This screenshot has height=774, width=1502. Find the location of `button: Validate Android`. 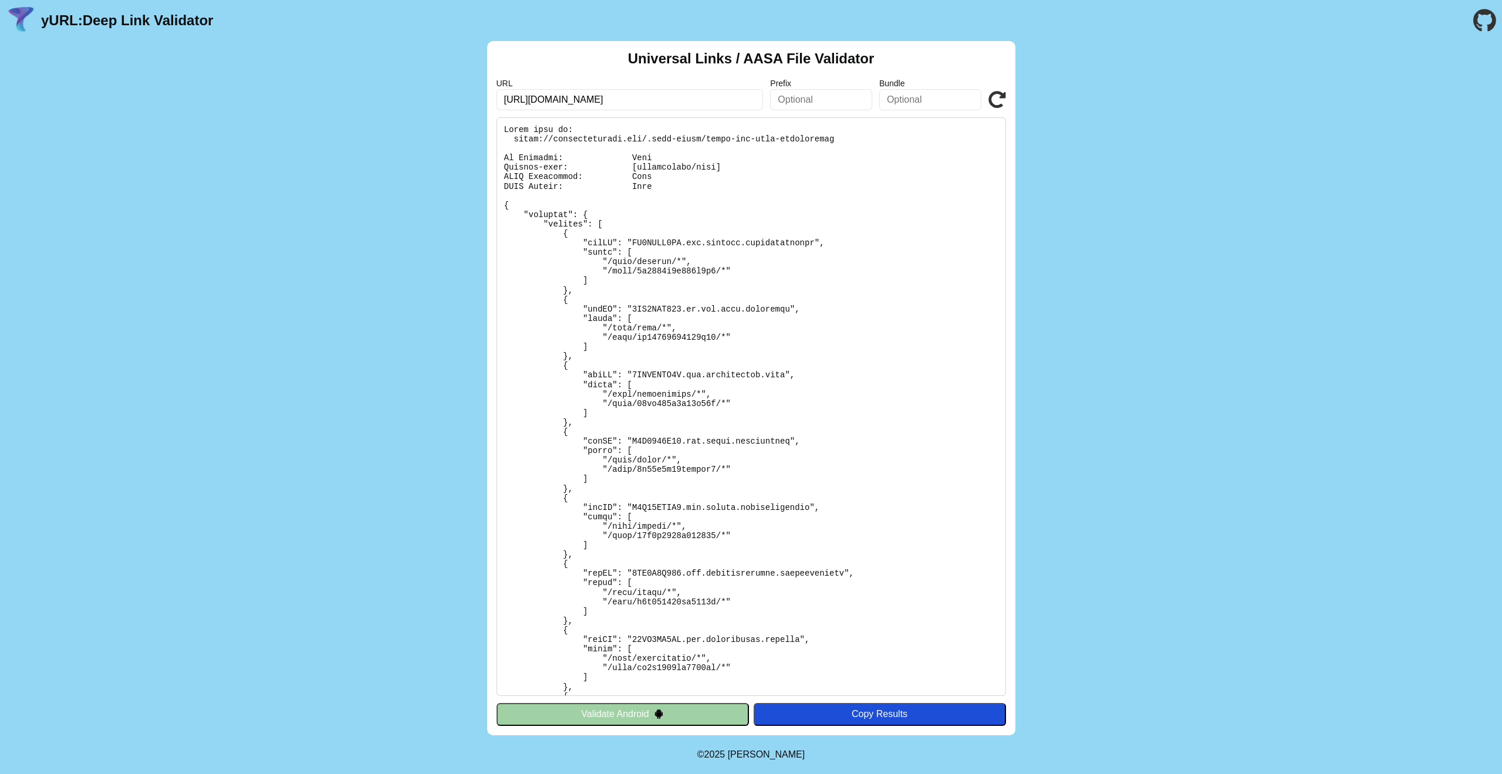

button: Validate Android is located at coordinates (623, 714).